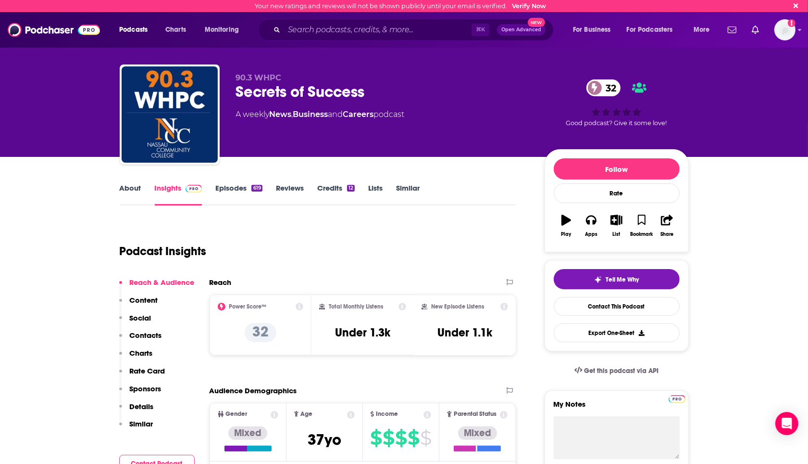  What do you see at coordinates (387, 414) in the screenshot?
I see `span: Income` at bounding box center [387, 414].